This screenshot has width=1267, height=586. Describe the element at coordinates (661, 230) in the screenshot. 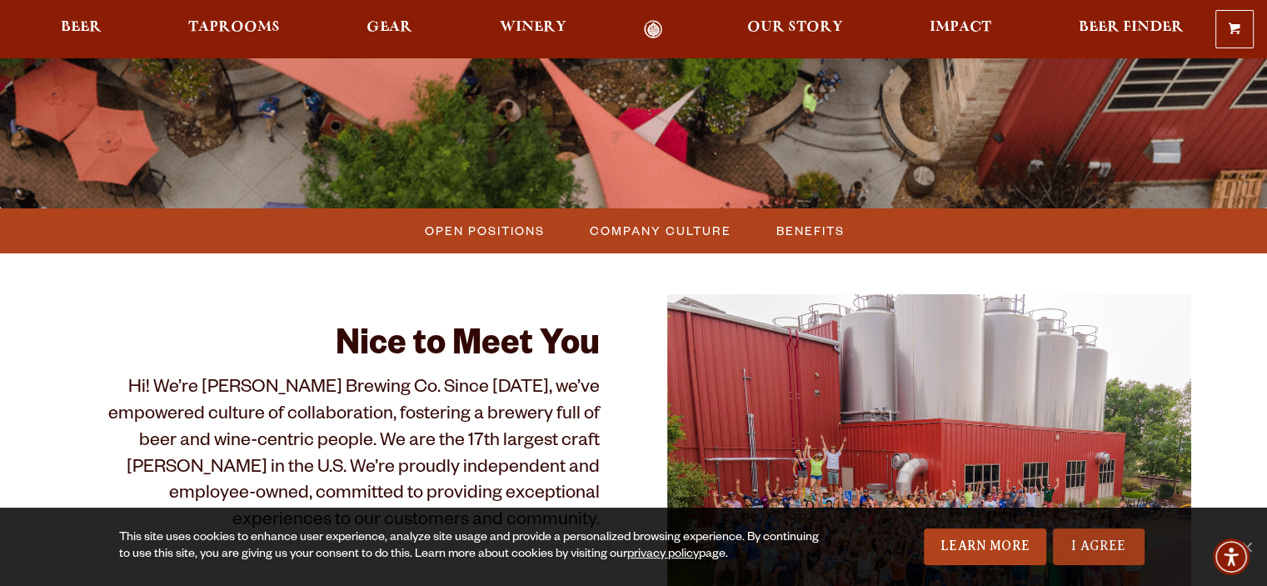

I see `span: Company Culture` at that location.